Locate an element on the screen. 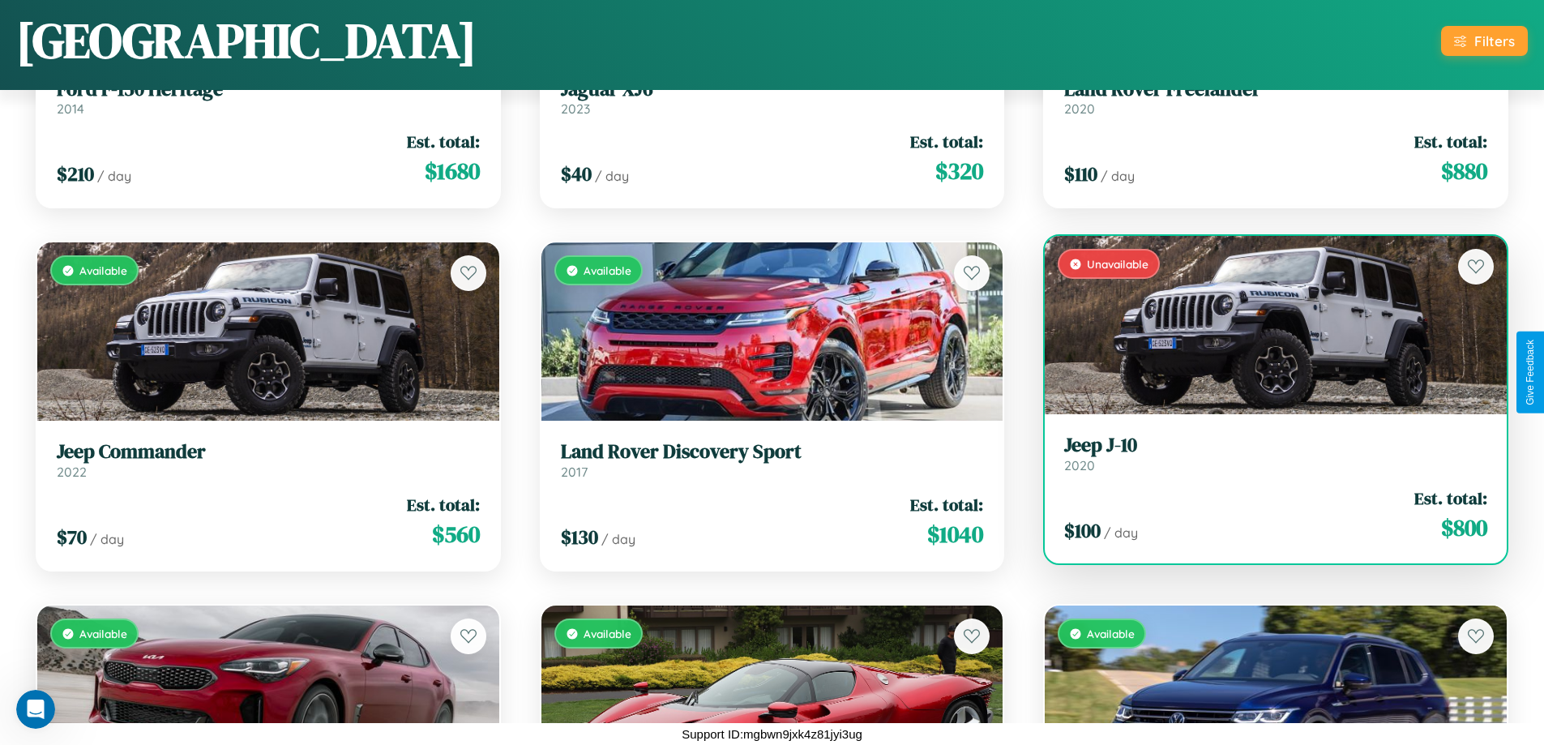 This screenshot has height=745, width=1544. span: Unavailable is located at coordinates (1118, 263).